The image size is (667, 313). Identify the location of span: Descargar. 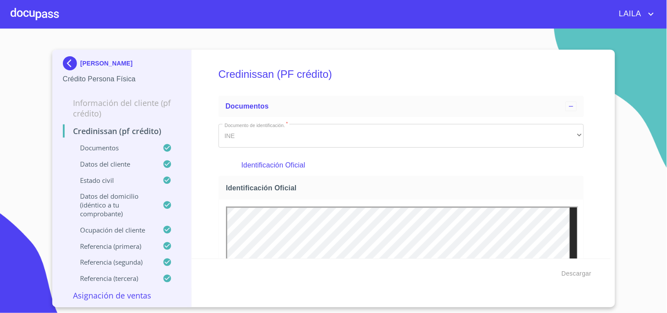
(577, 274).